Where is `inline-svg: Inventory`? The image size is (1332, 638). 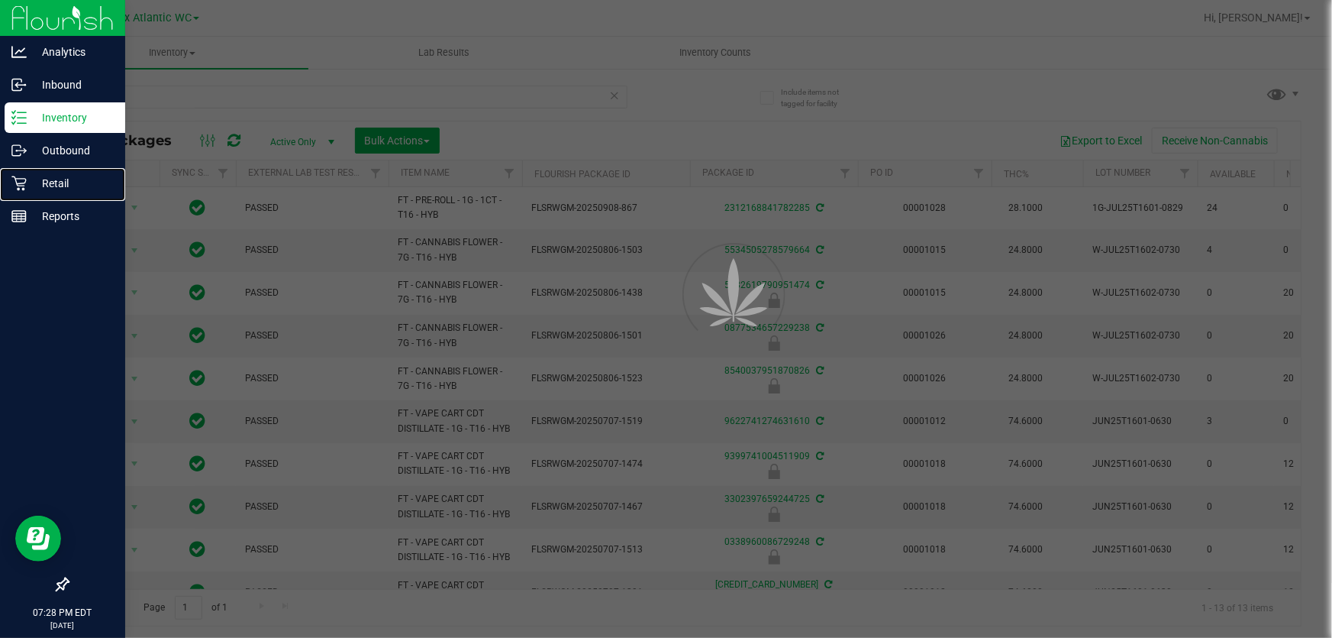
inline-svg: Inventory is located at coordinates (19, 118).